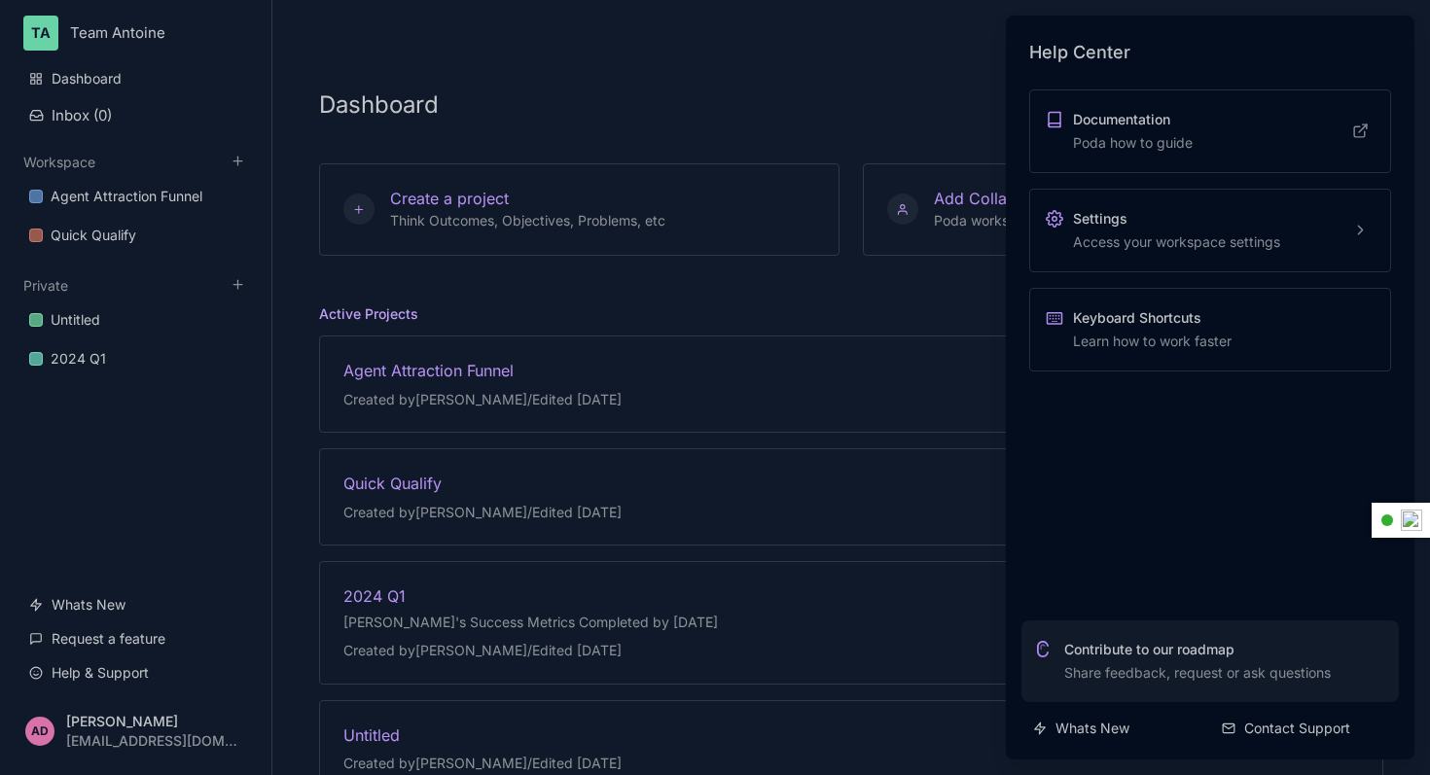 The image size is (1430, 775). I want to click on strong: Settings, so click(1176, 219).